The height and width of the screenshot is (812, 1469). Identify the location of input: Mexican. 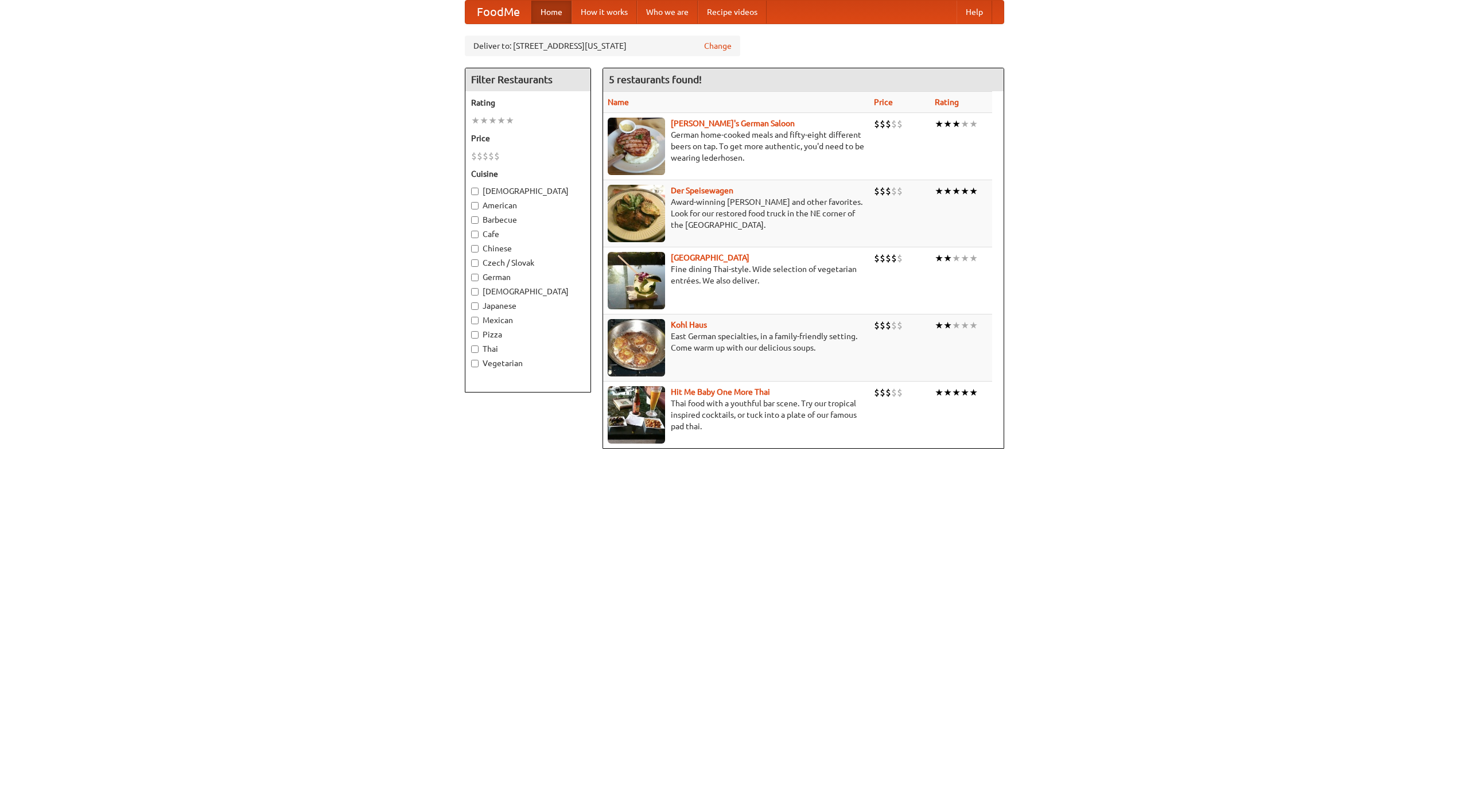
(474, 320).